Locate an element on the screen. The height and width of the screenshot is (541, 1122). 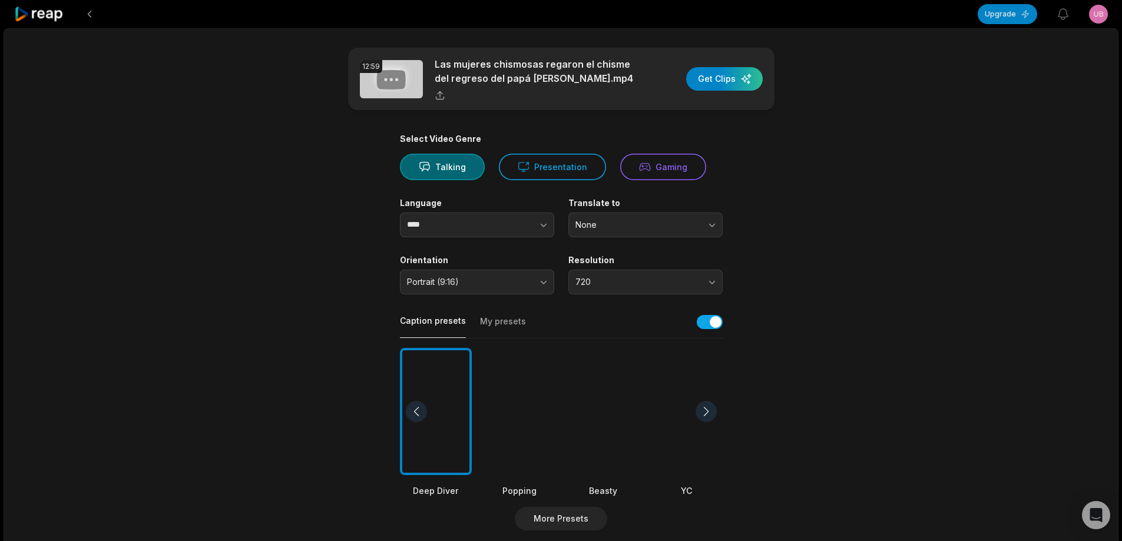
button: Presentation is located at coordinates (552, 167).